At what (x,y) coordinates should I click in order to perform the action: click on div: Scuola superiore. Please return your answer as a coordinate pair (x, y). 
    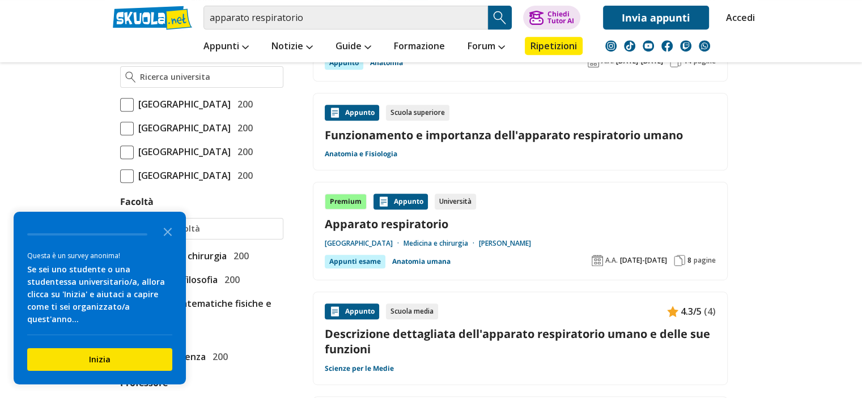
    Looking at the image, I should click on (418, 113).